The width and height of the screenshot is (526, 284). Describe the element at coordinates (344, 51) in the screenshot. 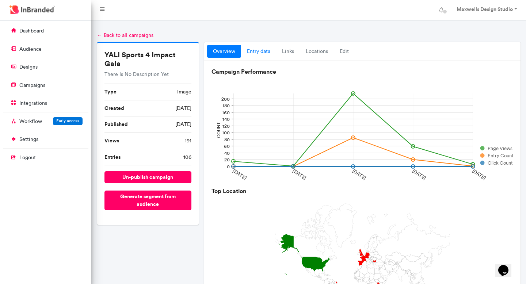

I see `a: Edit` at that location.